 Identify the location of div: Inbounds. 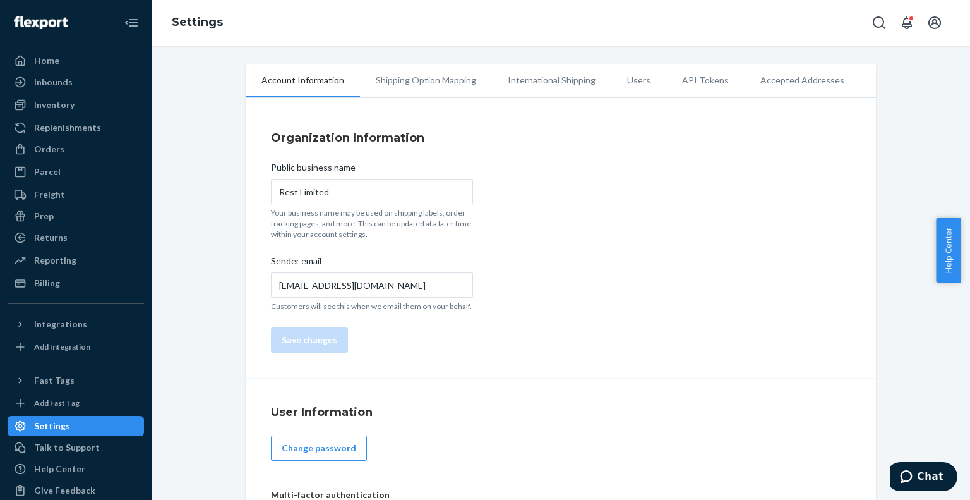
(53, 82).